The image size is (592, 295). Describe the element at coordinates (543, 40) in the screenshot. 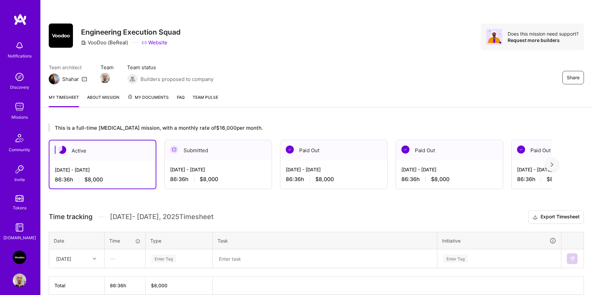

I see `div: Request more builders` at that location.